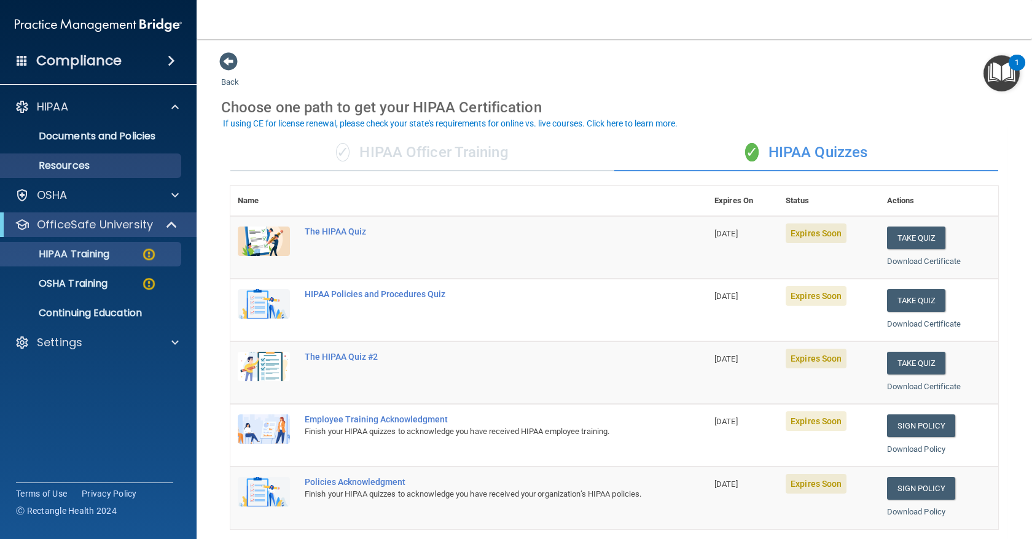 This screenshot has height=539, width=1032. What do you see at coordinates (1001, 73) in the screenshot?
I see `button: Open Resource Center, 1 new notification` at bounding box center [1001, 73].